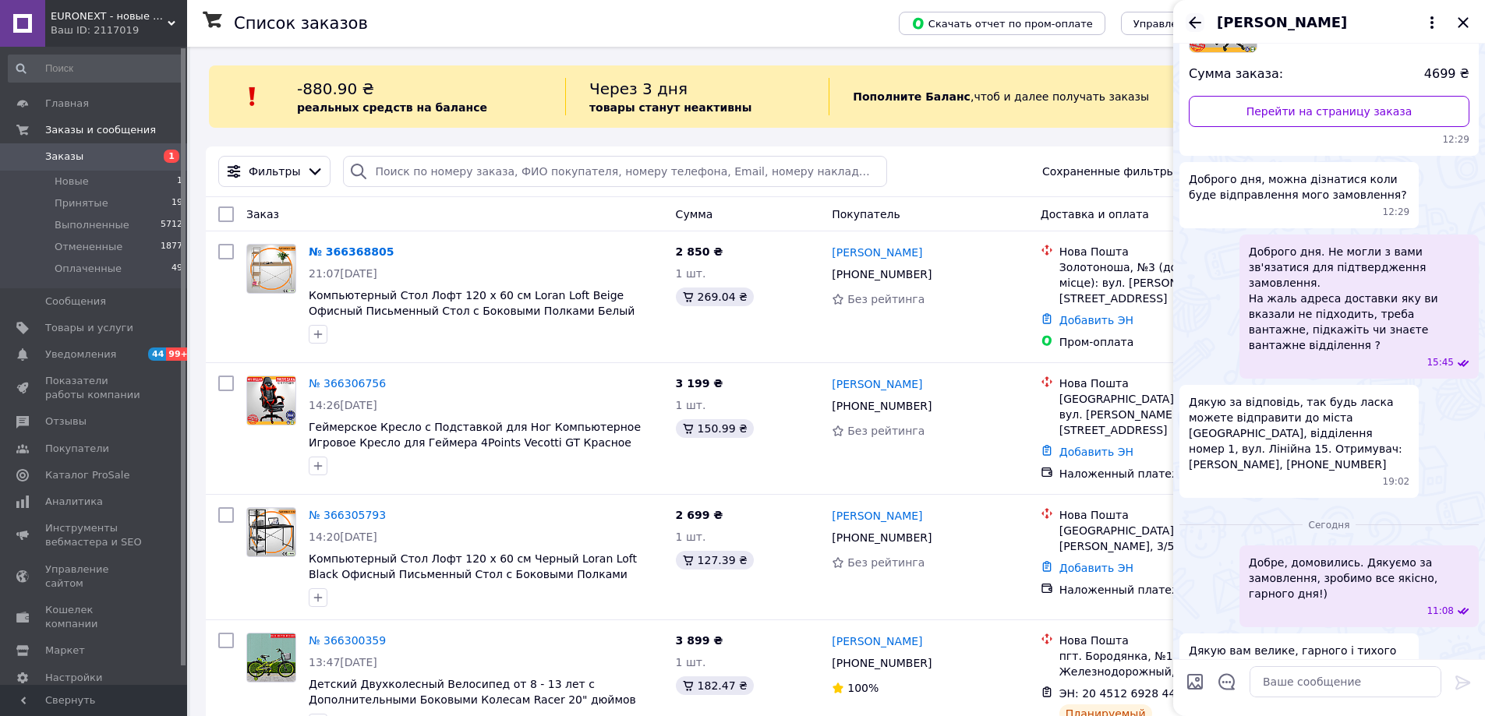 This screenshot has width=1485, height=716. Describe the element at coordinates (1094, 214) in the screenshot. I see `span: Доставка и оплата` at that location.